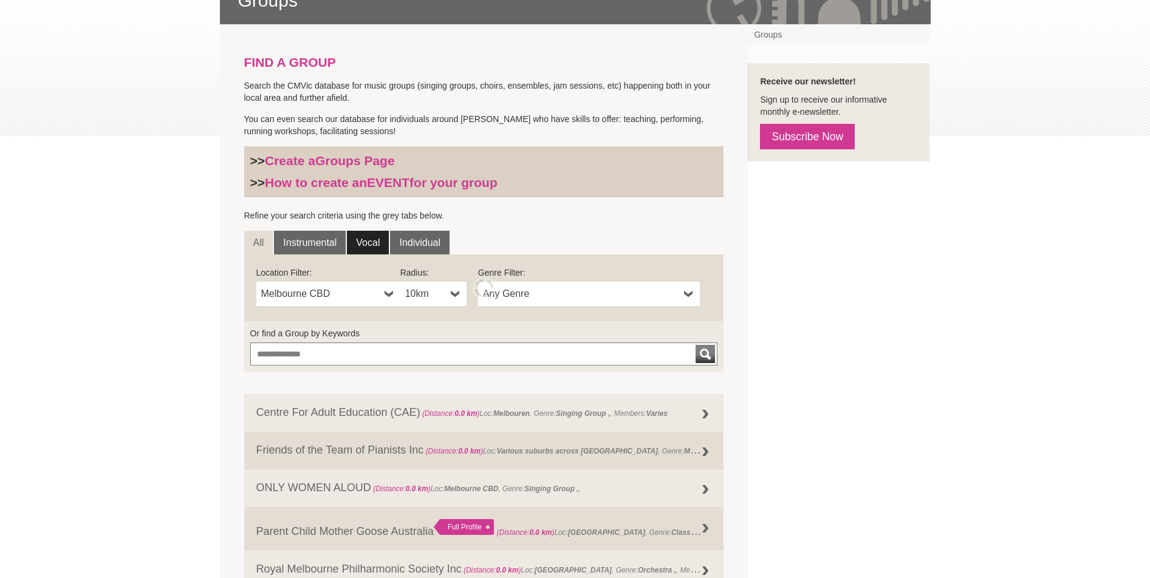  What do you see at coordinates (310, 243) in the screenshot?
I see `a: Instrumental` at bounding box center [310, 243].